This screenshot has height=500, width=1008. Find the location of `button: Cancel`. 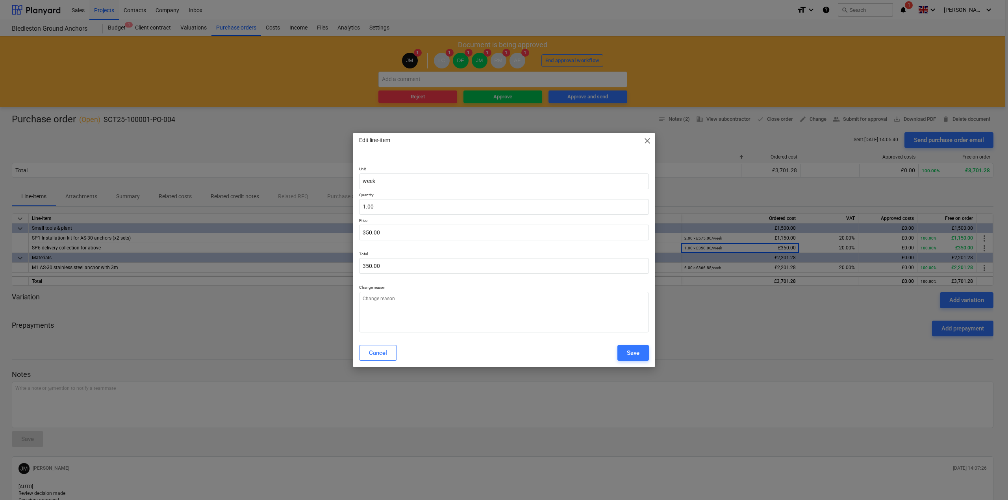

button: Cancel is located at coordinates (378, 353).